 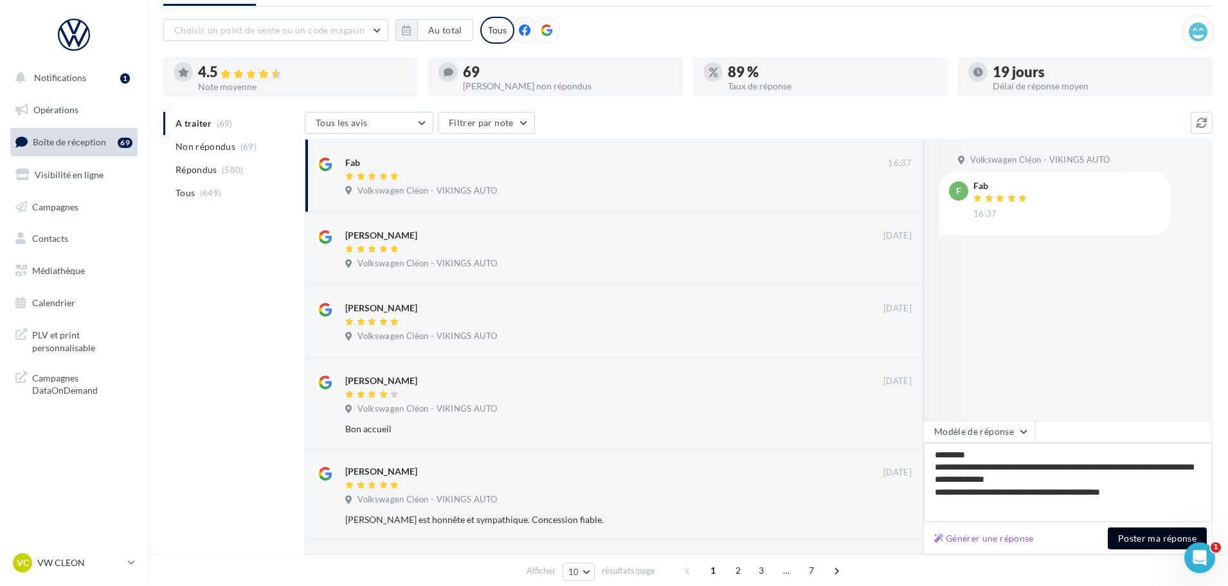 What do you see at coordinates (303, 72) in the screenshot?
I see `div: 4.5` at bounding box center [303, 72].